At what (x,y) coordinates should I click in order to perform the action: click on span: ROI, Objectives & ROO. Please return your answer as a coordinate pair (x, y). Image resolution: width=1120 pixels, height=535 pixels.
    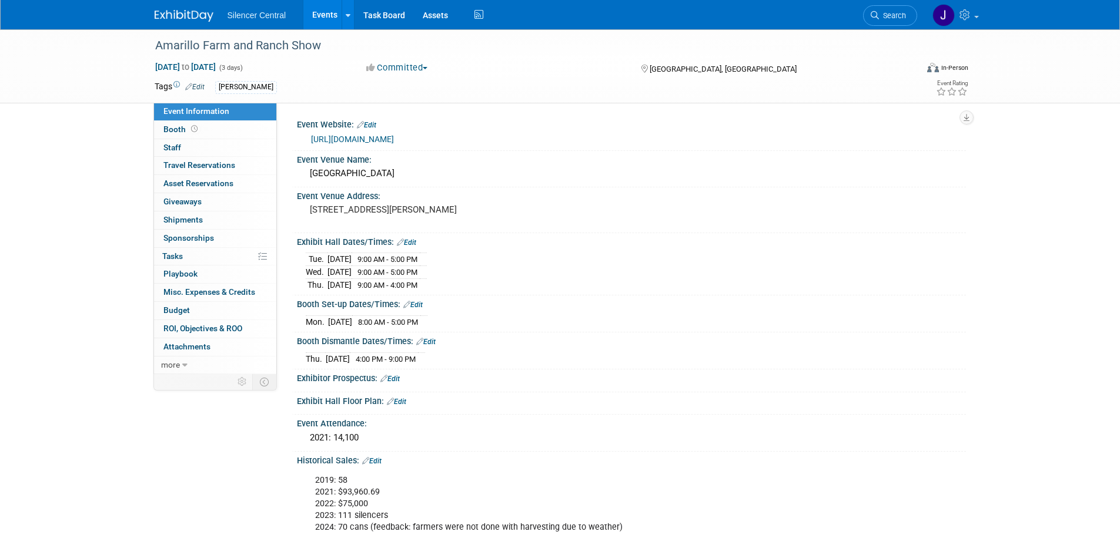
    Looking at the image, I should click on (203, 329).